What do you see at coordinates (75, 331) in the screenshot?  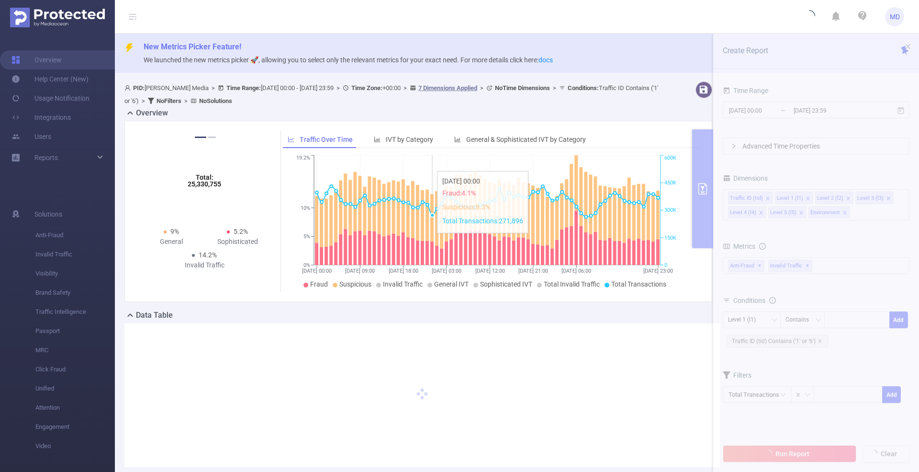 I see `span: Passport` at bounding box center [75, 331].